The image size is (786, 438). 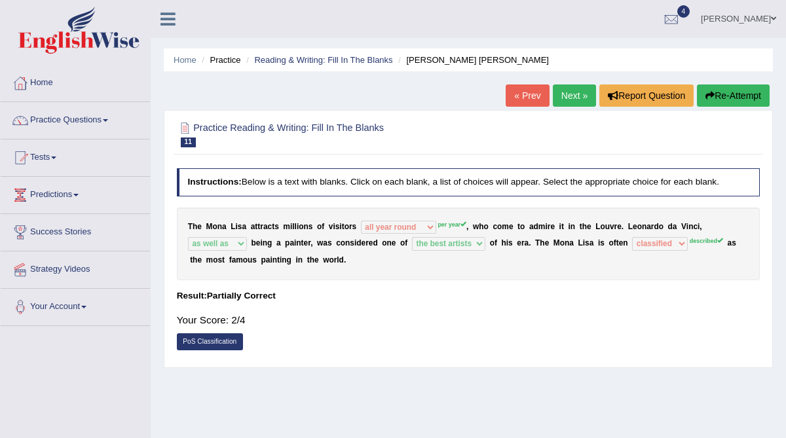 What do you see at coordinates (75, 231) in the screenshot?
I see `a: Success Stories` at bounding box center [75, 231].